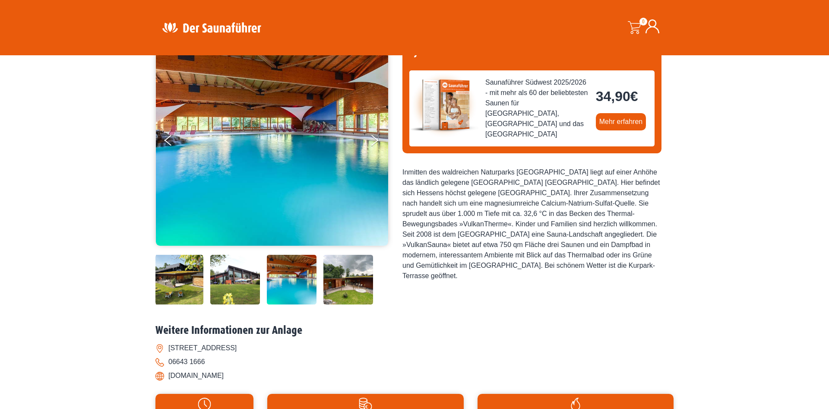 The height and width of the screenshot is (409, 829). What do you see at coordinates (617, 96) in the screenshot?
I see `bdi: 34,90` at bounding box center [617, 96].